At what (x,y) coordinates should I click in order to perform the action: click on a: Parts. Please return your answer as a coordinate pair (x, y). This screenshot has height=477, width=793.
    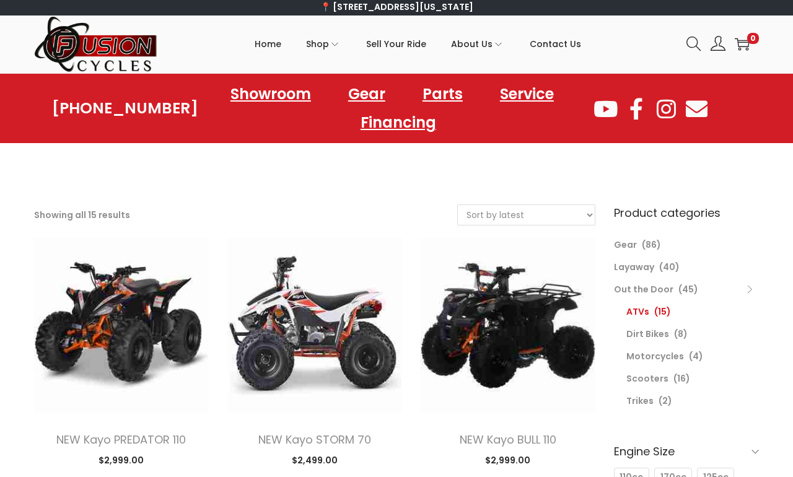
    Looking at the image, I should click on (442, 94).